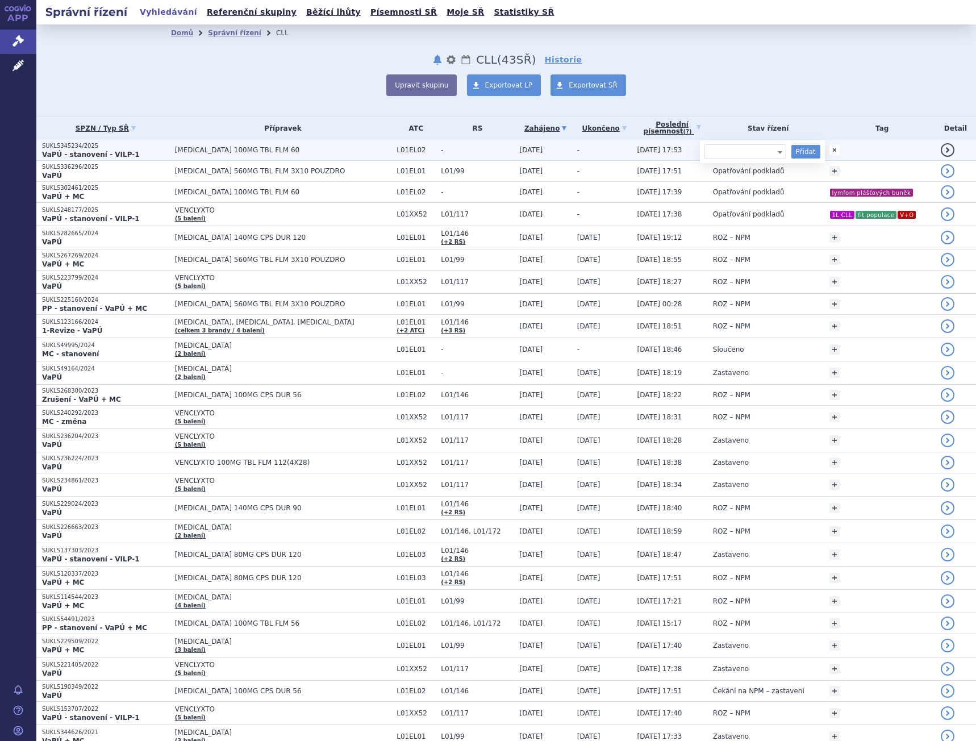 This screenshot has width=976, height=741. I want to click on strong: VaPÚ - stanovení - VILP-1, so click(91, 219).